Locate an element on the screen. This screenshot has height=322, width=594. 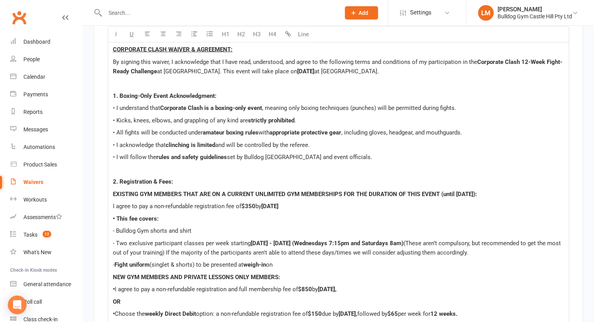
button: H3 is located at coordinates (256, 34).